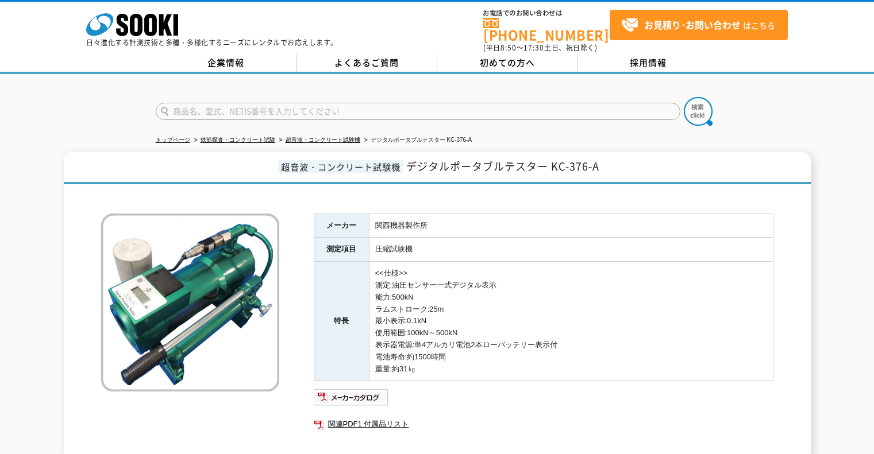  Describe the element at coordinates (367, 63) in the screenshot. I see `a: よくあるご質問` at that location.